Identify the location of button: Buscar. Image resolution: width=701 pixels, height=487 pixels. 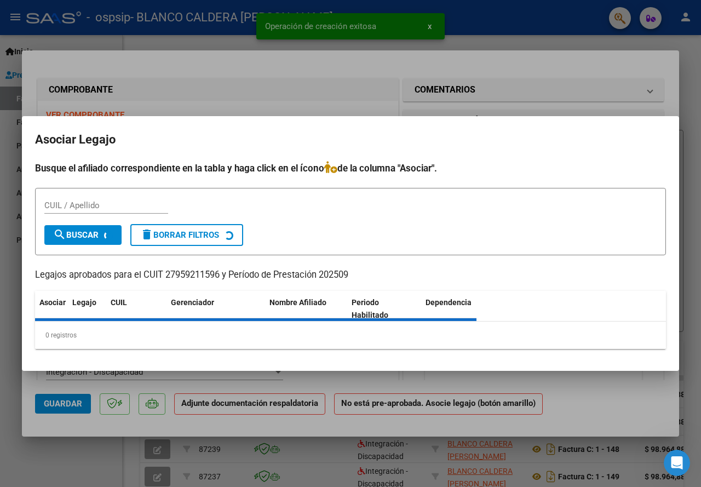
(83, 235).